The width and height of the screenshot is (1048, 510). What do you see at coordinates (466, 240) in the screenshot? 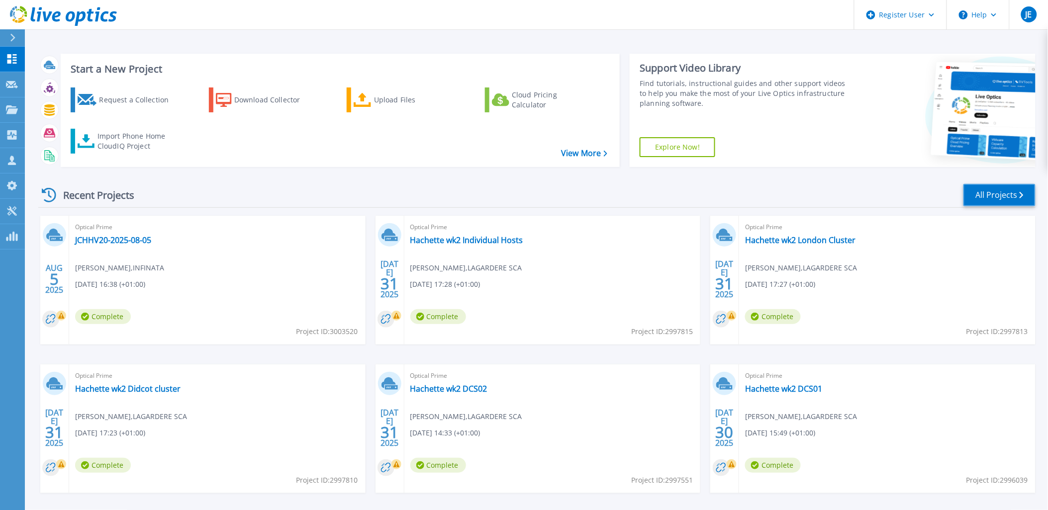
I see `a: Hachette wk2 Individual Hosts` at bounding box center [466, 240].